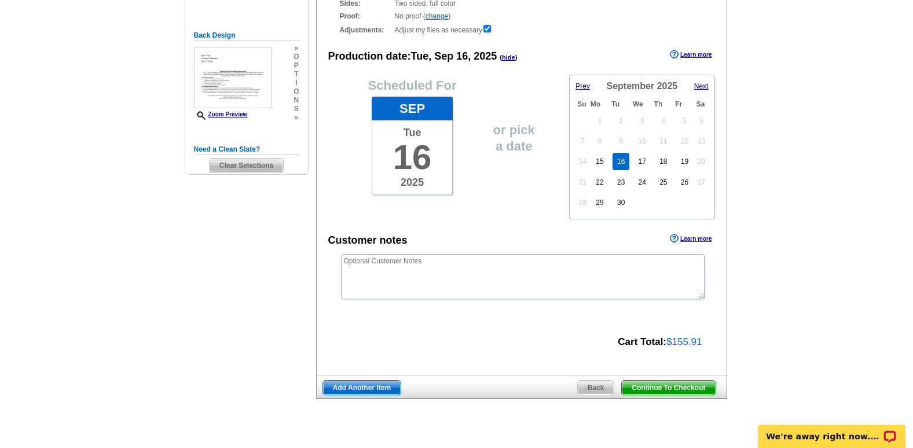  I want to click on span: Tuesday, so click(616, 104).